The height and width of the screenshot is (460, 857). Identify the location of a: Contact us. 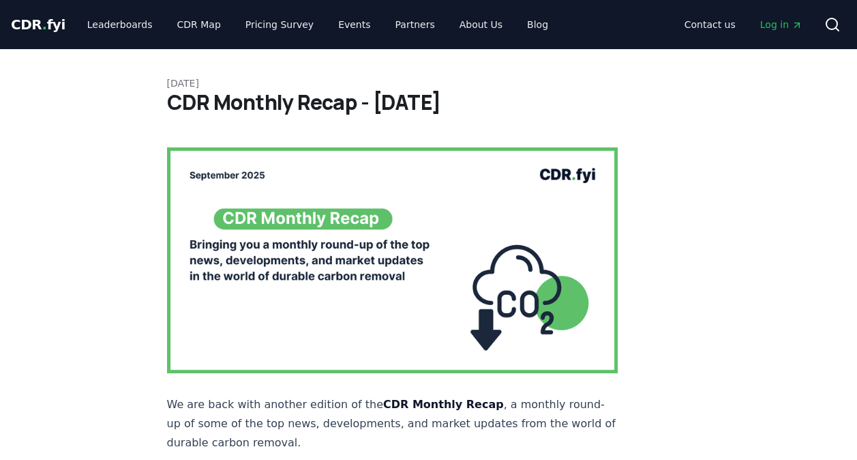
(710, 25).